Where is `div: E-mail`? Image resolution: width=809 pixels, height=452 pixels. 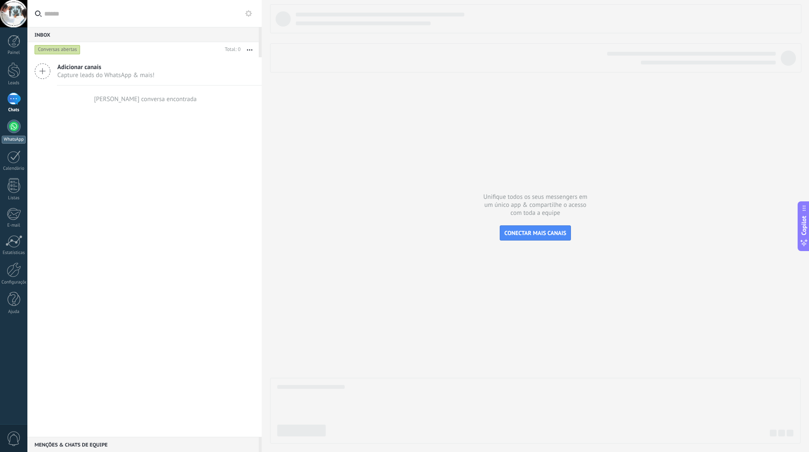 div: E-mail is located at coordinates (14, 225).